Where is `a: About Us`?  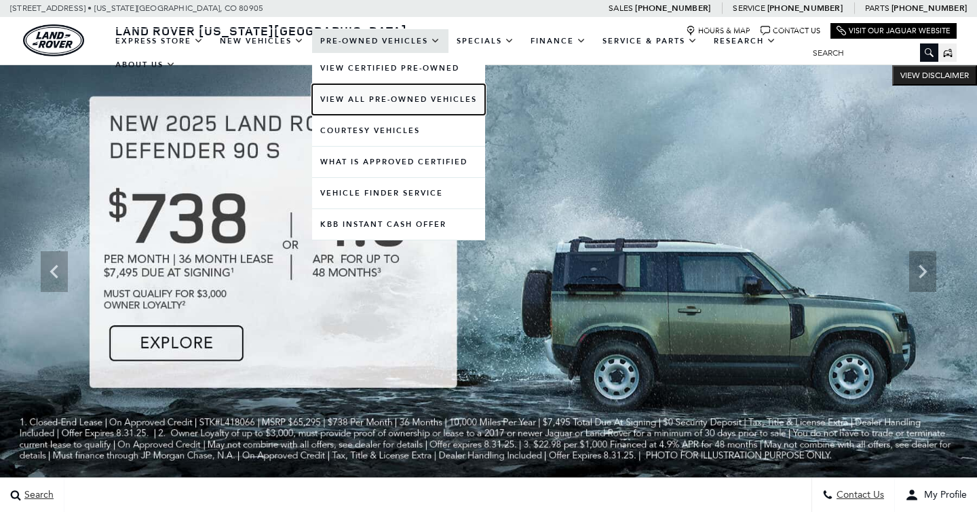
a: About Us is located at coordinates (145, 64).